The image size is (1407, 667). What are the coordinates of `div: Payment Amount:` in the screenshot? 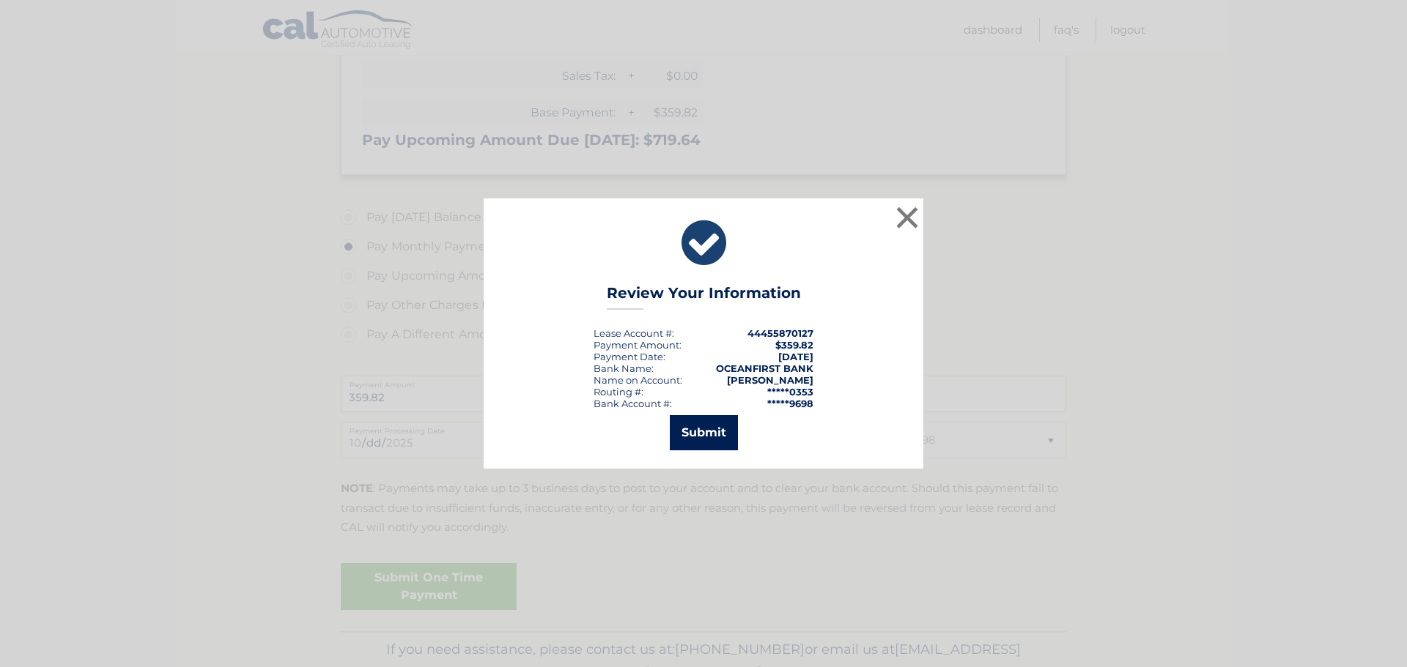 It's located at (637, 345).